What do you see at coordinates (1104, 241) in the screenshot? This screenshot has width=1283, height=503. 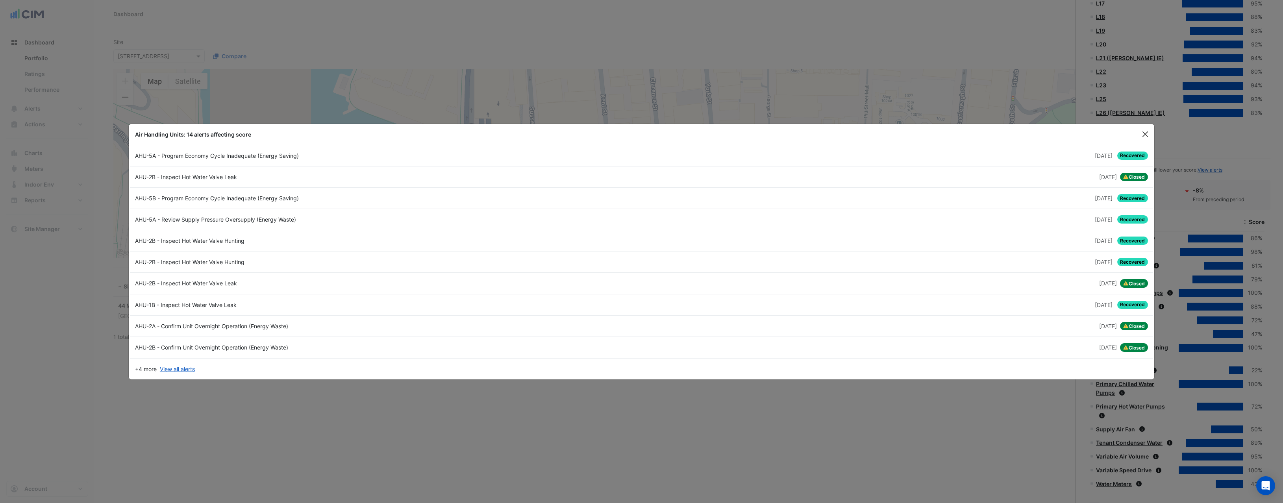 I see `span: Thu 03-Jul-2025 16:15 AEST` at bounding box center [1104, 241].